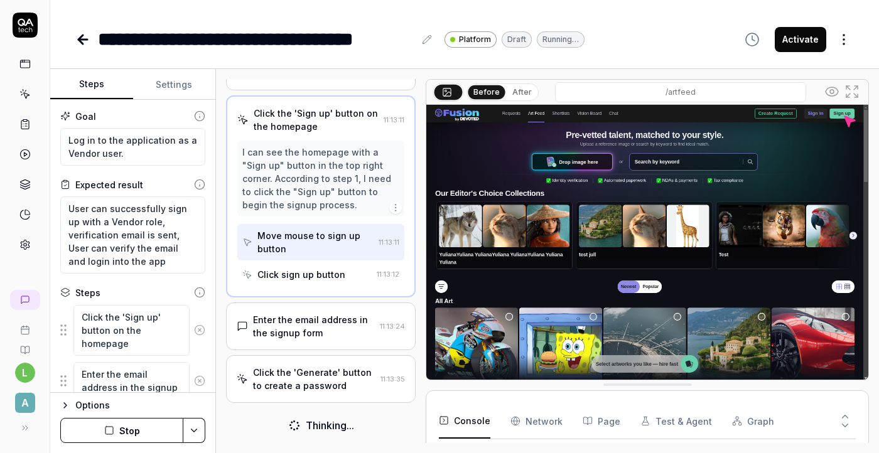 Image resolution: width=879 pixels, height=453 pixels. I want to click on time: 11:13:24, so click(393, 327).